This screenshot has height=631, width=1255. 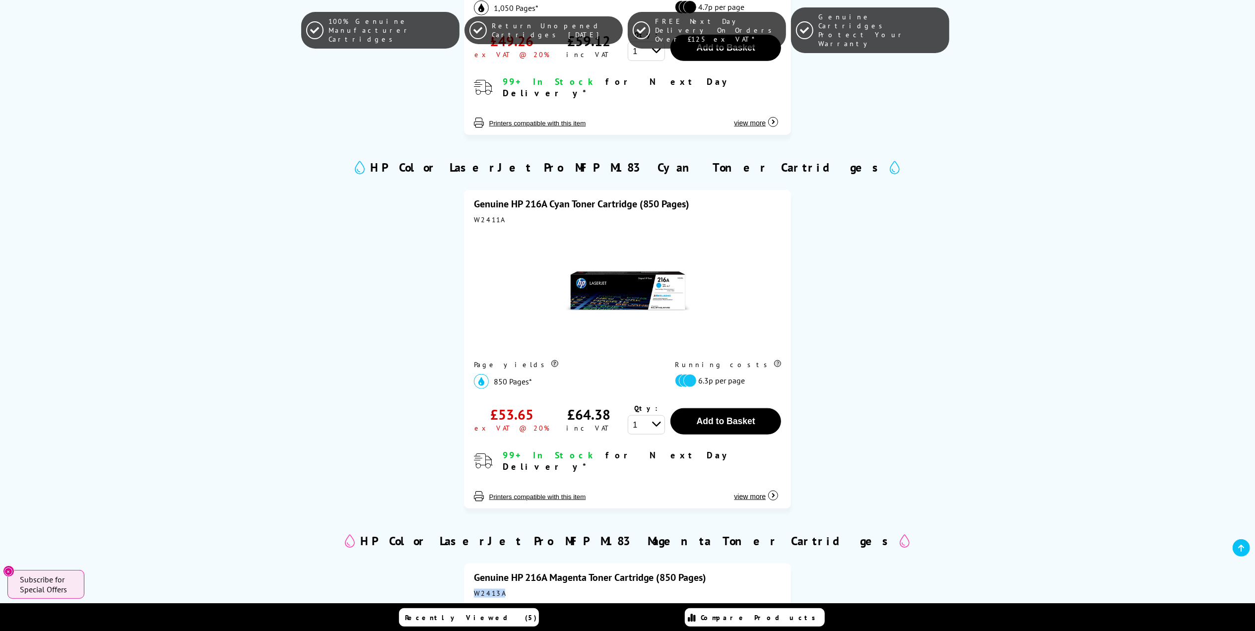 What do you see at coordinates (512, 428) in the screenshot?
I see `div: ex VAT @ 20%` at bounding box center [512, 428].